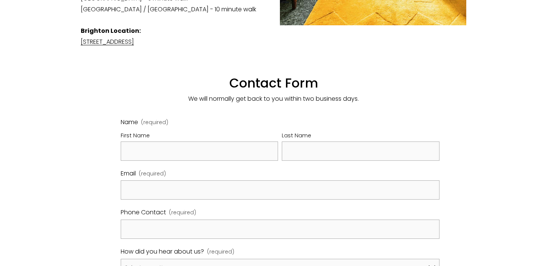  I want to click on div: First Name, so click(200, 136).